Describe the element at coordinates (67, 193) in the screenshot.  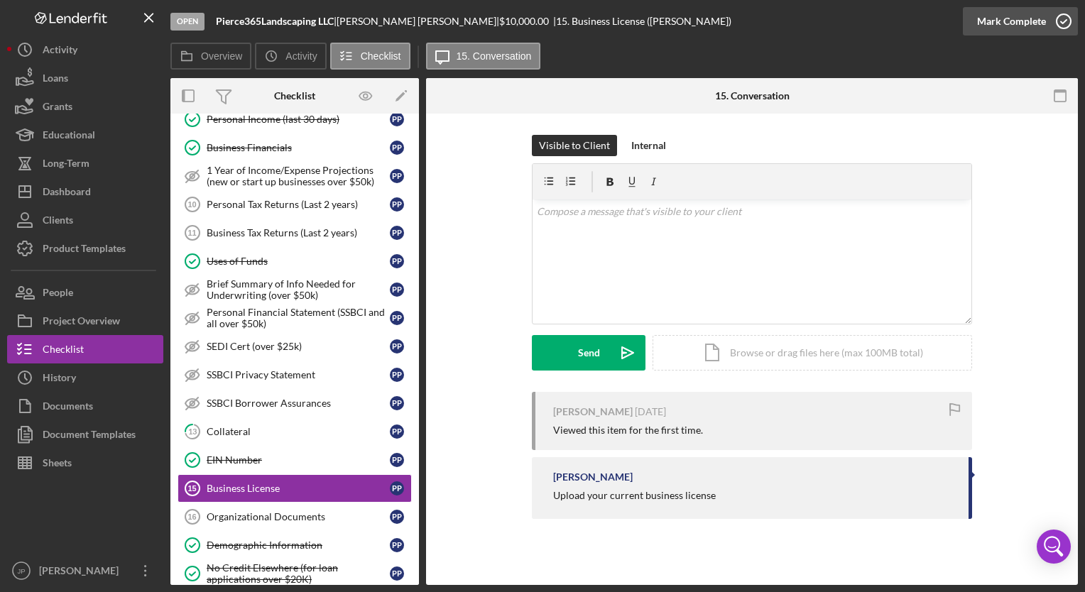
I see `div: Dashboard` at that location.